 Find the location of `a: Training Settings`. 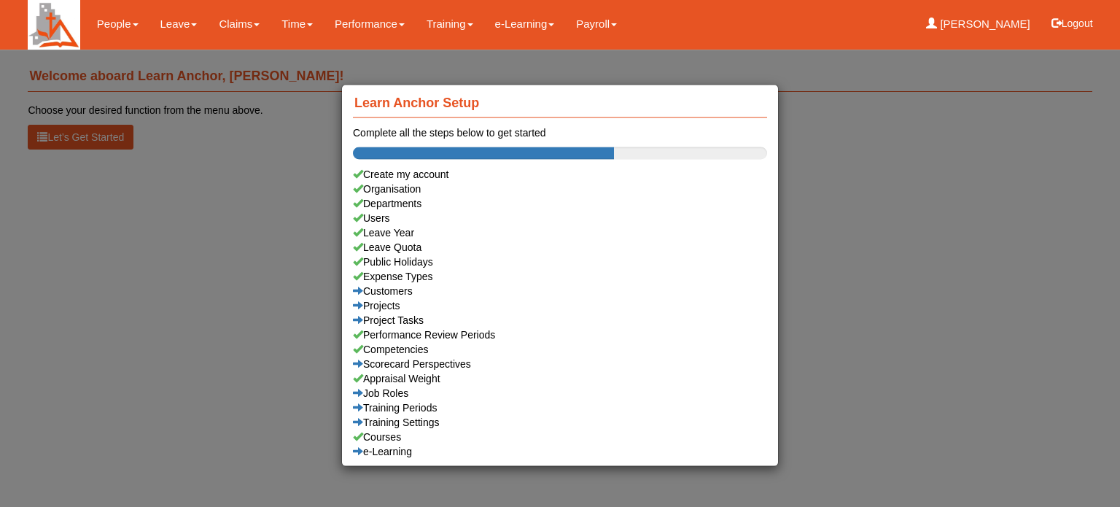

a: Training Settings is located at coordinates (560, 422).